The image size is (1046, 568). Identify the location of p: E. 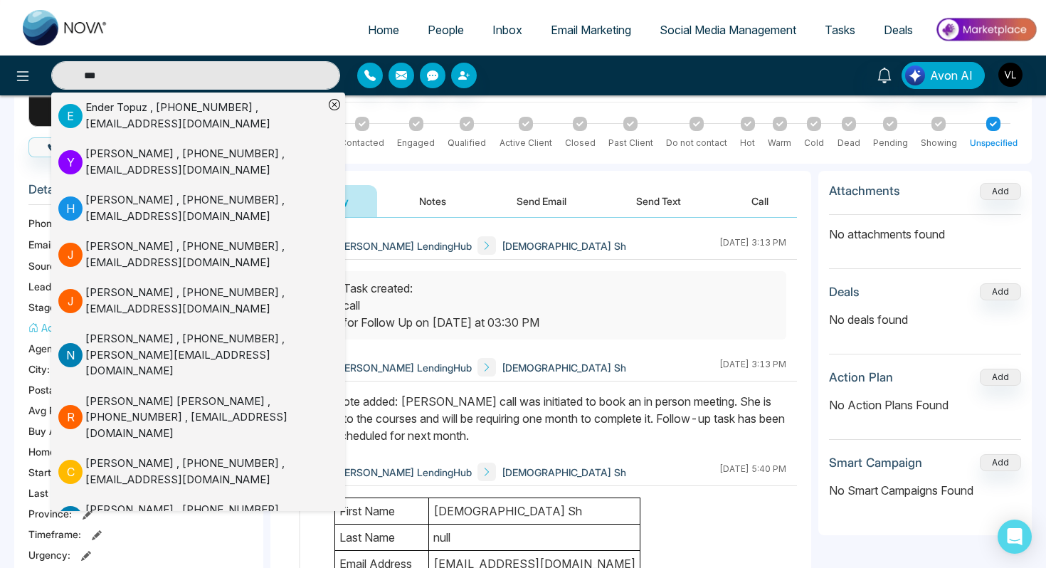
(70, 116).